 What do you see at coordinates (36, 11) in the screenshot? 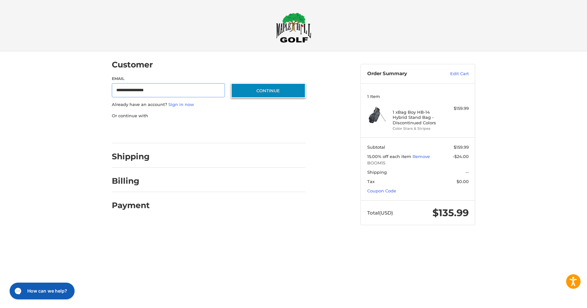
I see `button: Gorgias live chat` at bounding box center [36, 11].